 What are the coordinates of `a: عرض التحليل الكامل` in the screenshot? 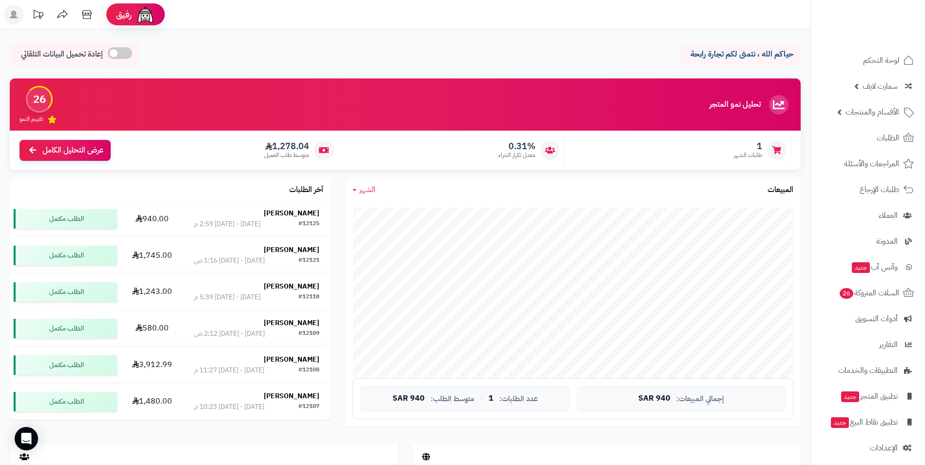 It's located at (65, 150).